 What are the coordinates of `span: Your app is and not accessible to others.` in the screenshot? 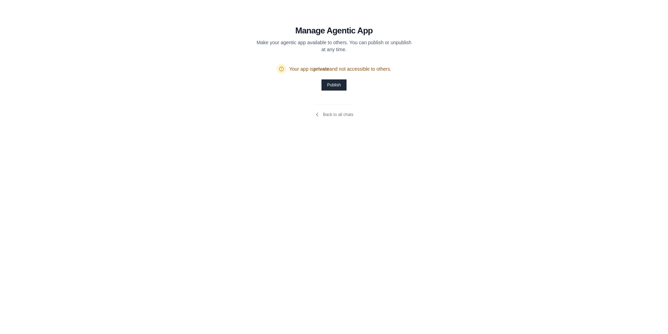 It's located at (340, 69).